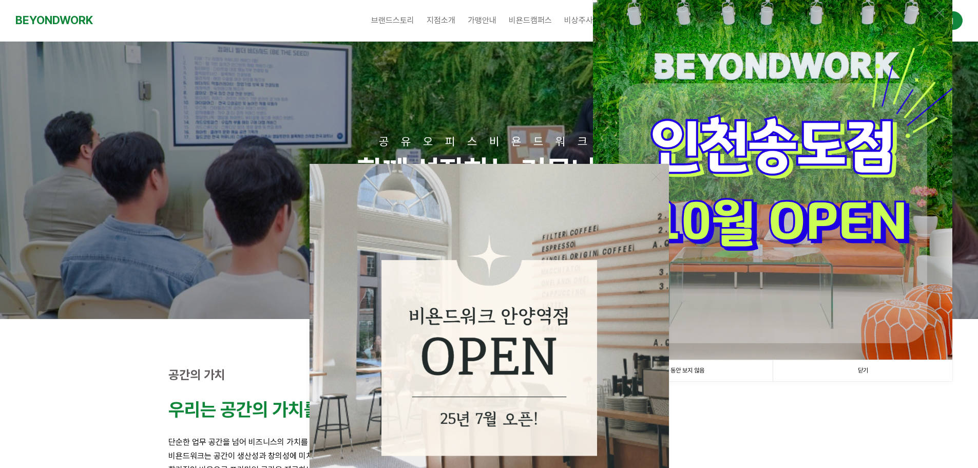 The width and height of the screenshot is (978, 468). I want to click on p: 비욘드워크는 공간이 생산성과 창의성에 미치는 영향을 잘 알고 있습니다., so click(489, 455).